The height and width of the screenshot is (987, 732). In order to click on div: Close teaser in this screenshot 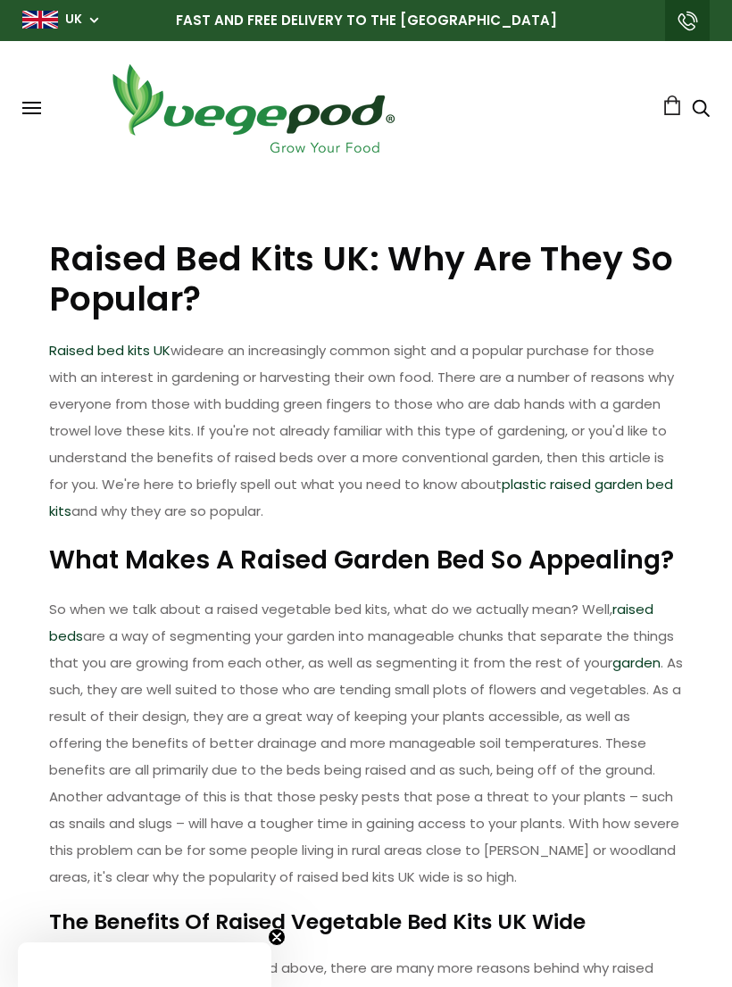, I will do `click(145, 965)`.